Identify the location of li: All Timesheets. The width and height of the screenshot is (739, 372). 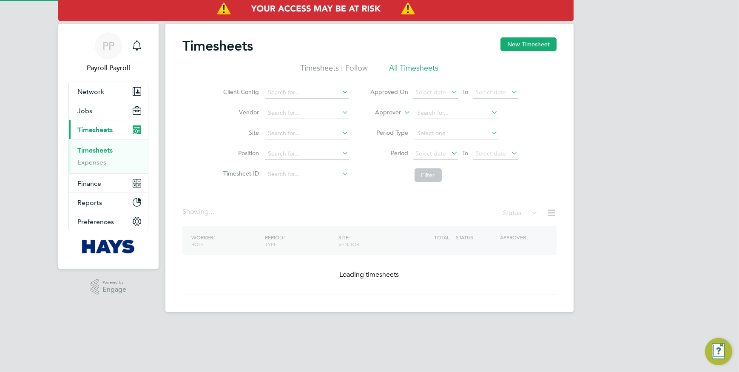
(414, 71).